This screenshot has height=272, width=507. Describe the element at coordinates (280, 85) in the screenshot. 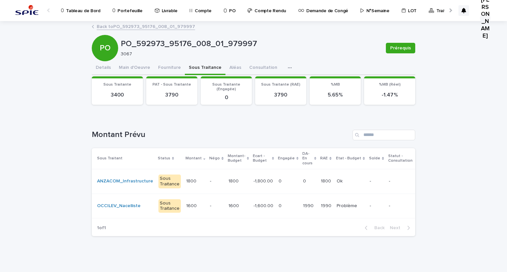

I see `span: Sous Traitante (RAE)` at that location.